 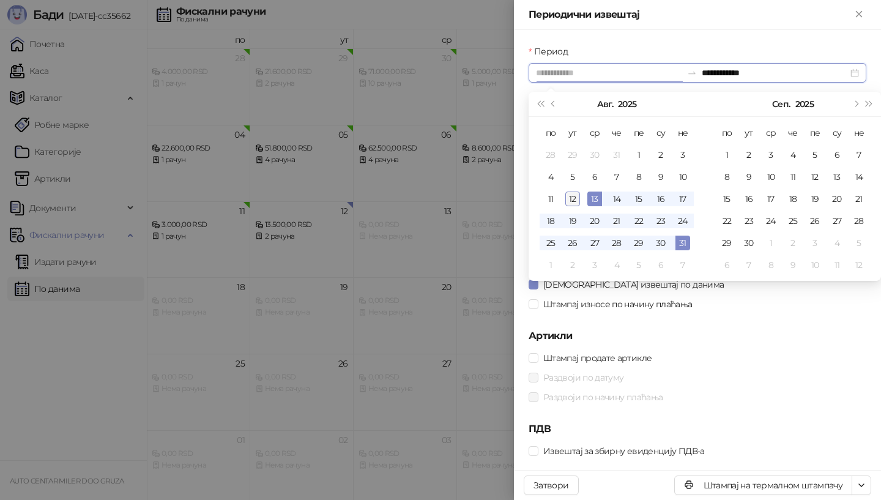 What do you see at coordinates (837, 177) in the screenshot?
I see `div: 13` at bounding box center [837, 177].